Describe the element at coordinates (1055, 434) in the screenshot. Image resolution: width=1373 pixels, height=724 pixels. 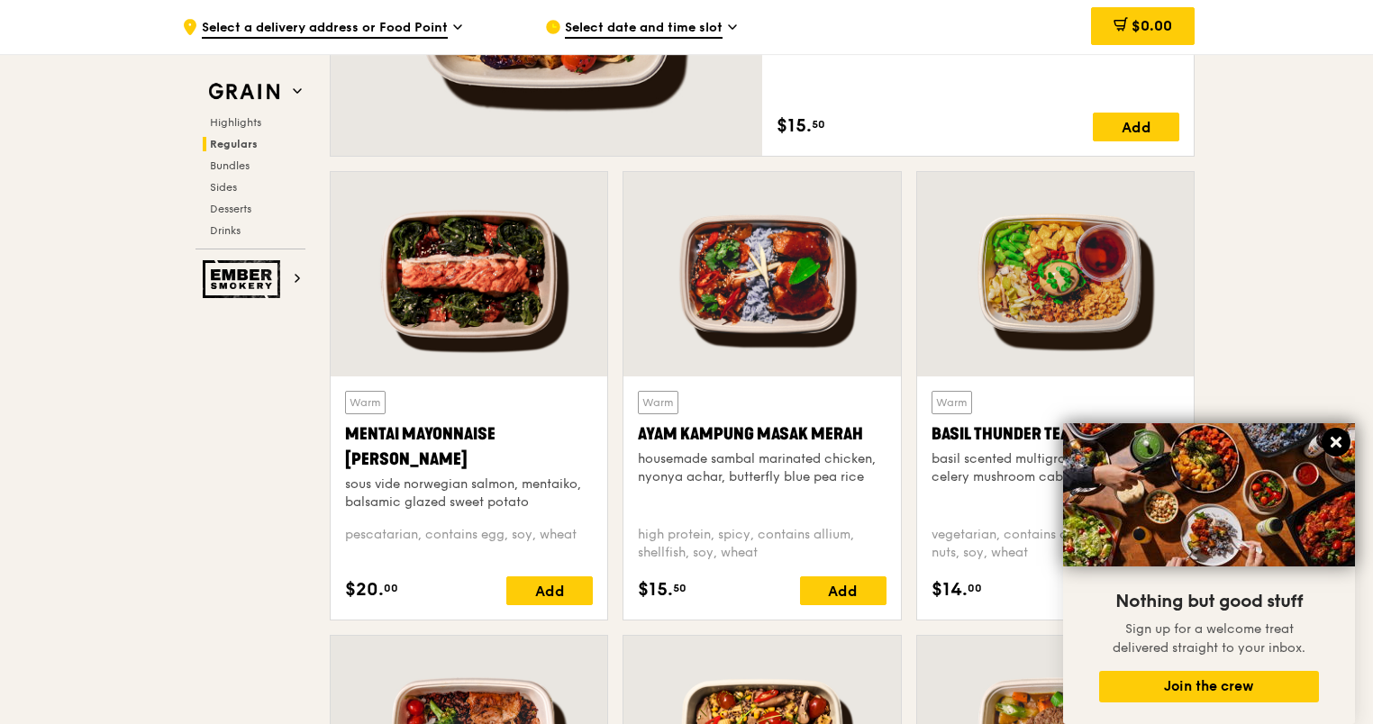
I see `div: Basil Thunder Tea Rice` at that location.